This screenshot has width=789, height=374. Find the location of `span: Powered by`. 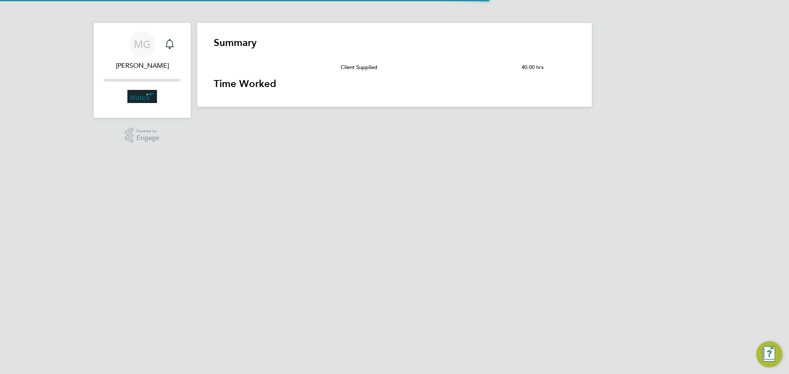

span: Powered by is located at coordinates (148, 131).